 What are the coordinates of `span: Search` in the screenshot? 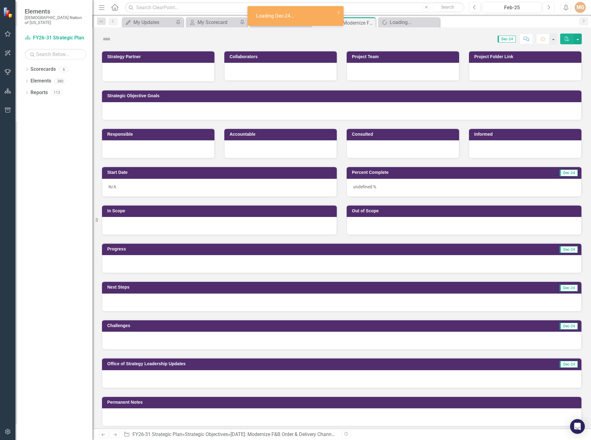 It's located at (447, 7).